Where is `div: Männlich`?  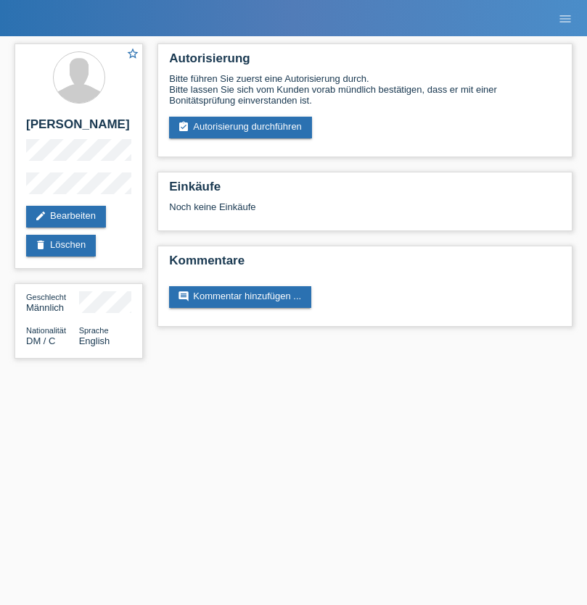 div: Männlich is located at coordinates (52, 302).